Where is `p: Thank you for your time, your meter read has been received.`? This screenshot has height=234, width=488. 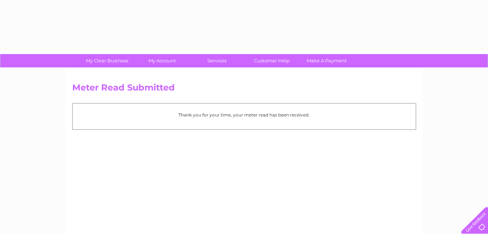
p: Thank you for your time, your meter read has been received. is located at coordinates (244, 115).